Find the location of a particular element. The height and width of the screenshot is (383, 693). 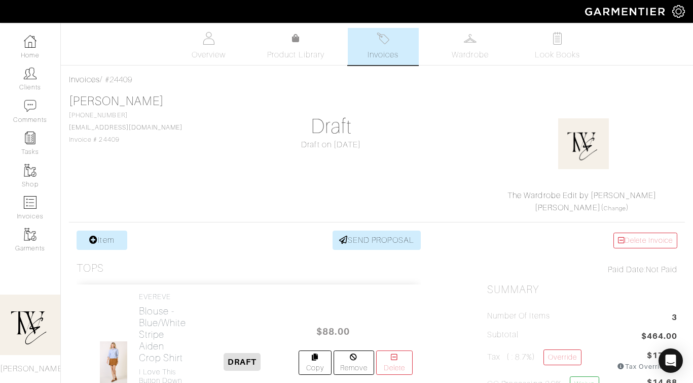

h3: Tops is located at coordinates (90, 268).